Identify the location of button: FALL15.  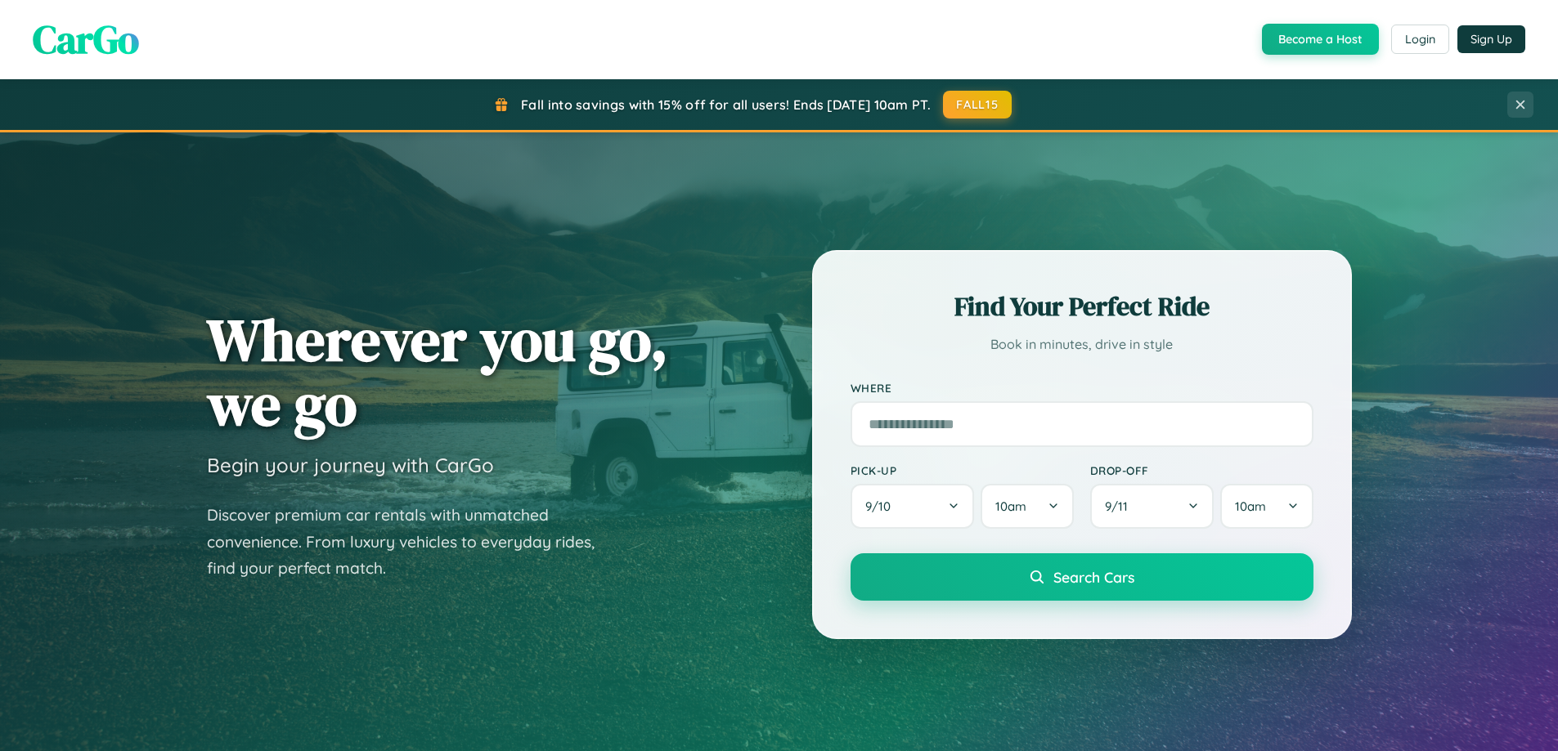
(977, 105).